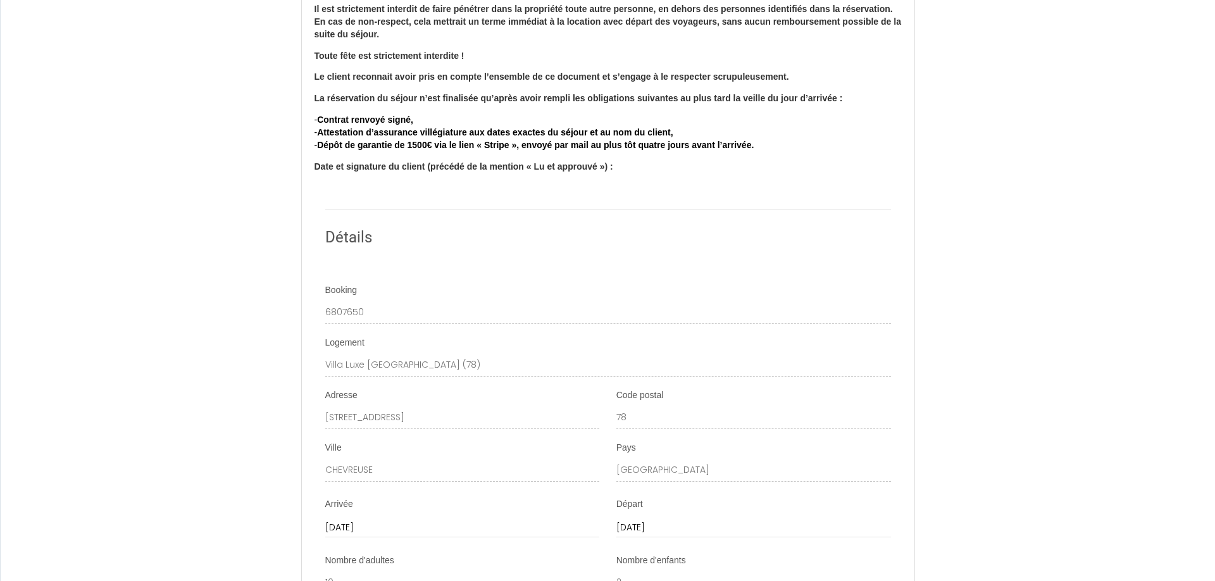  I want to click on strong: Attestation d’assurance villégiature aux dates exactes du séjour et au nom du client,, so click(495, 132).